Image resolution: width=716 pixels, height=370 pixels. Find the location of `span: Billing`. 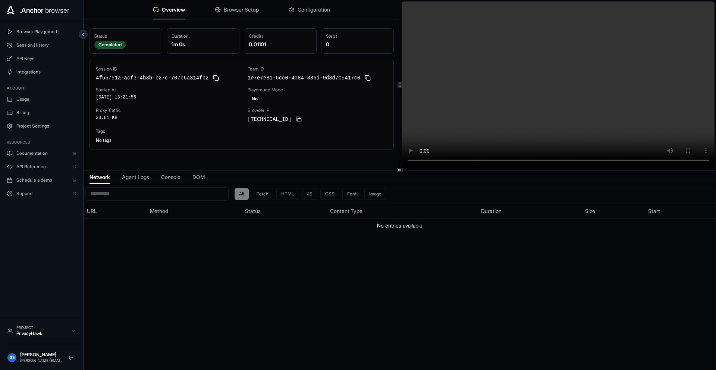

span: Billing is located at coordinates (46, 113).